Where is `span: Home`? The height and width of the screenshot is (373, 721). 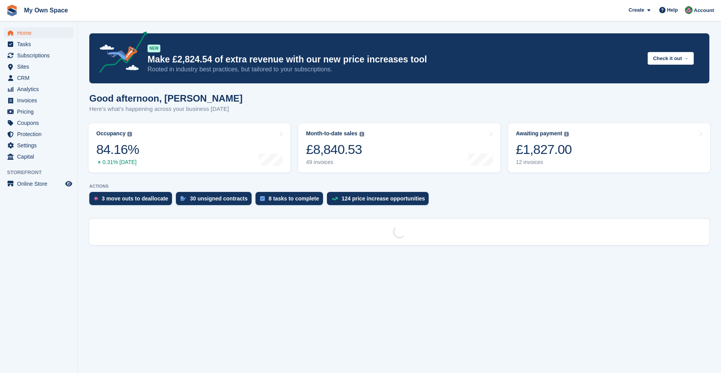 span: Home is located at coordinates (40, 33).